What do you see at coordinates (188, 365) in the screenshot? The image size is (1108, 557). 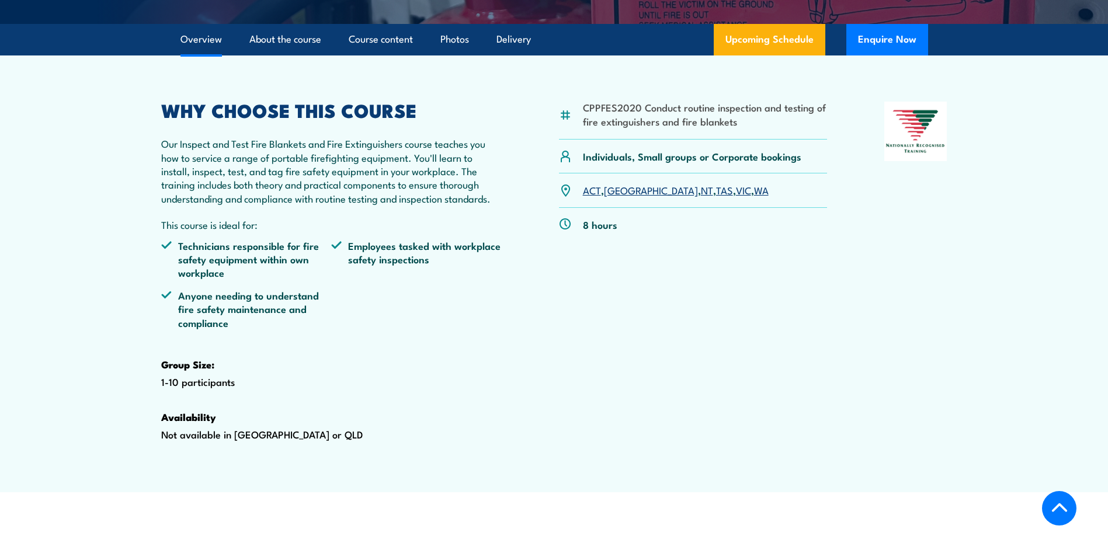 I see `strong: Group Size:` at bounding box center [188, 365].